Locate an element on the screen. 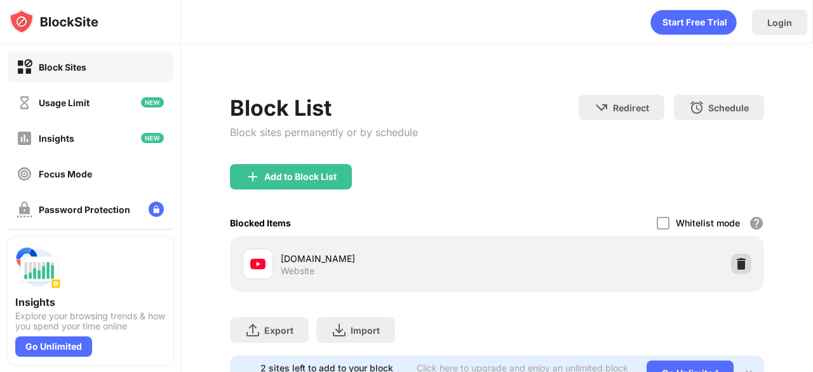 The width and height of the screenshot is (813, 372). img: block-on.svg is located at coordinates (24, 67).